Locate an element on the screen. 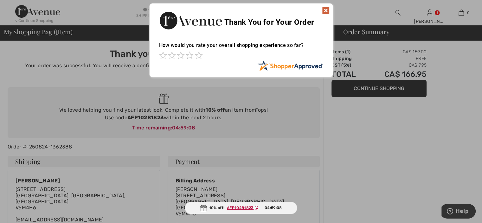  span: 04:59:08 is located at coordinates (273, 208).